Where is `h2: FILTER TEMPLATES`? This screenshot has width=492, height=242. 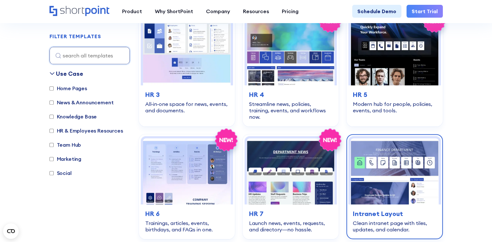 h2: FILTER TEMPLATES is located at coordinates (75, 37).